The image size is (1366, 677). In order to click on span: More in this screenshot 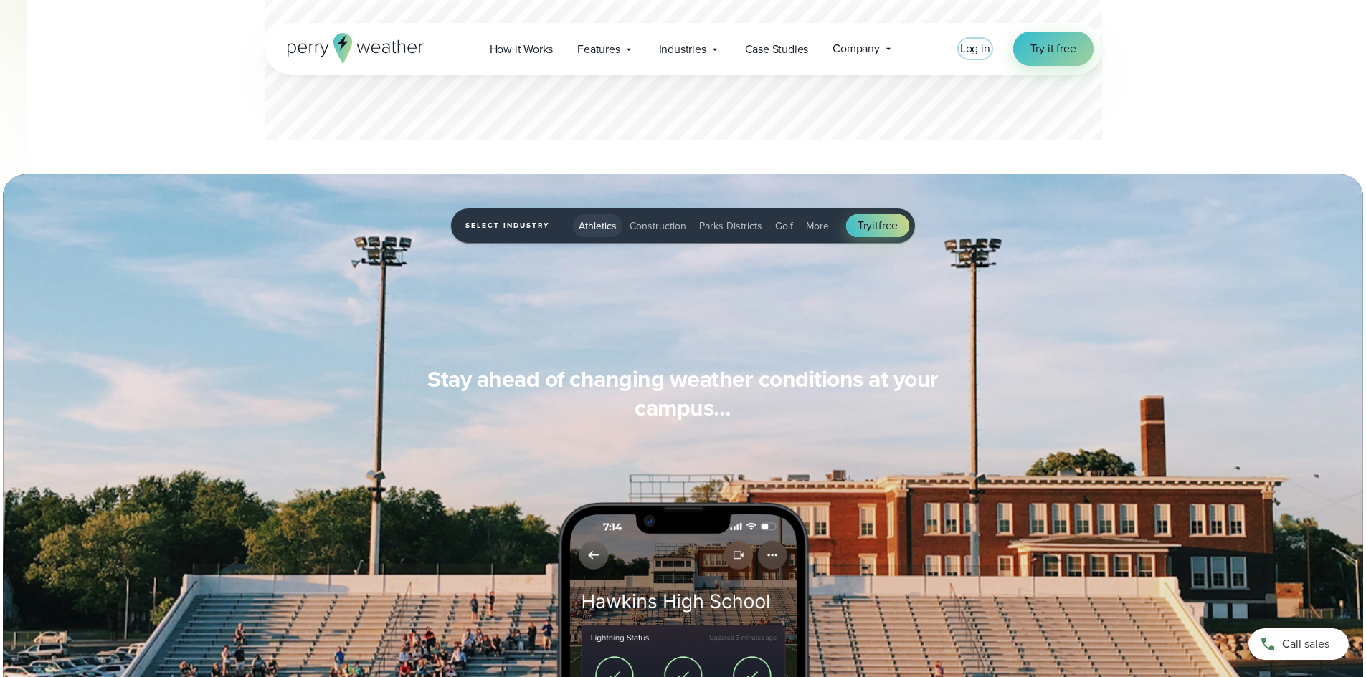, I will do `click(817, 226)`.